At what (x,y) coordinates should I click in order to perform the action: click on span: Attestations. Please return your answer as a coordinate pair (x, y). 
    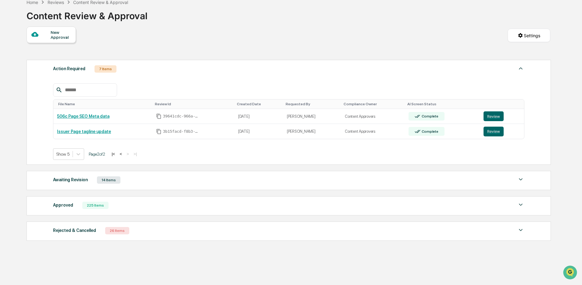
    Looking at the image, I should click on (63, 80).